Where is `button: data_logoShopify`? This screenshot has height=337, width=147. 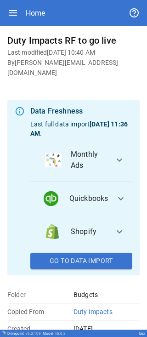
button: data_logoShopify is located at coordinates (81, 232).